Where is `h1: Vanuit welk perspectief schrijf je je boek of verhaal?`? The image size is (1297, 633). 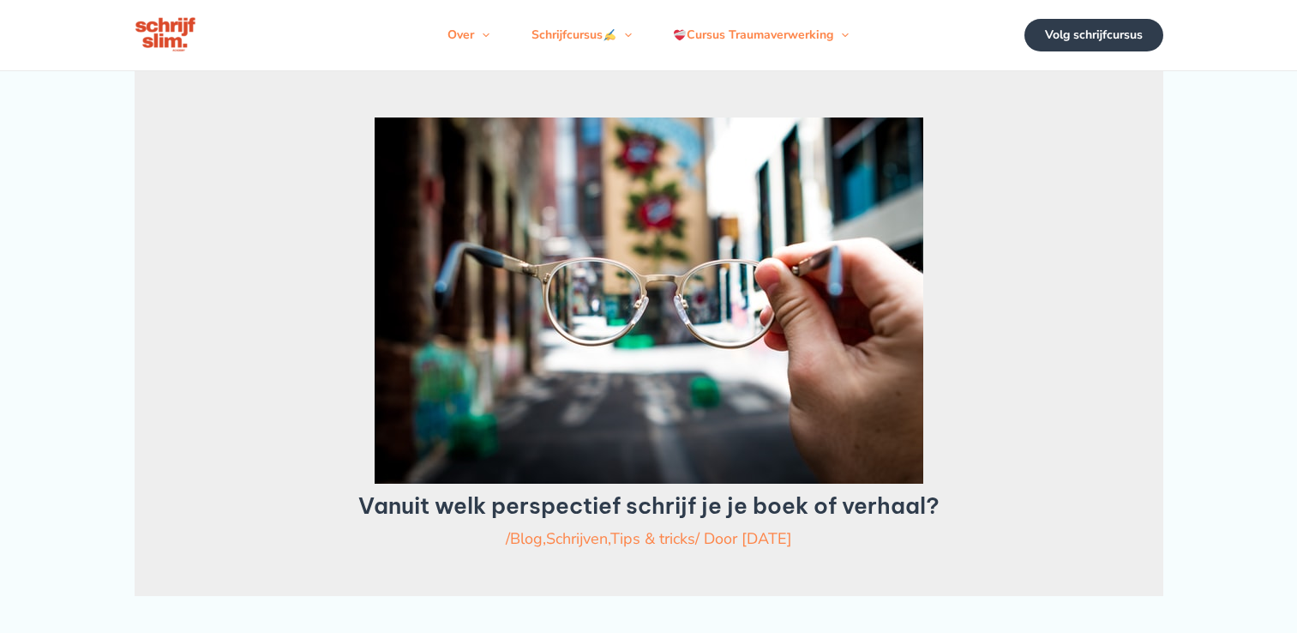 h1: Vanuit welk perspectief schrijf je je boek of verhaal? is located at coordinates (649, 505).